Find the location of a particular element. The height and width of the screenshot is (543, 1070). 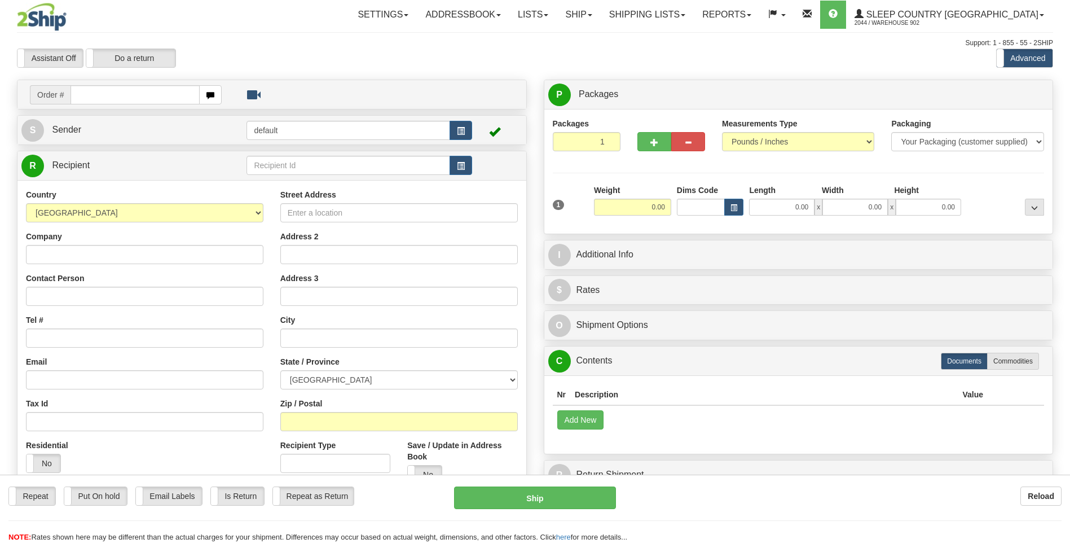

span: NOTE: is located at coordinates (20, 536).